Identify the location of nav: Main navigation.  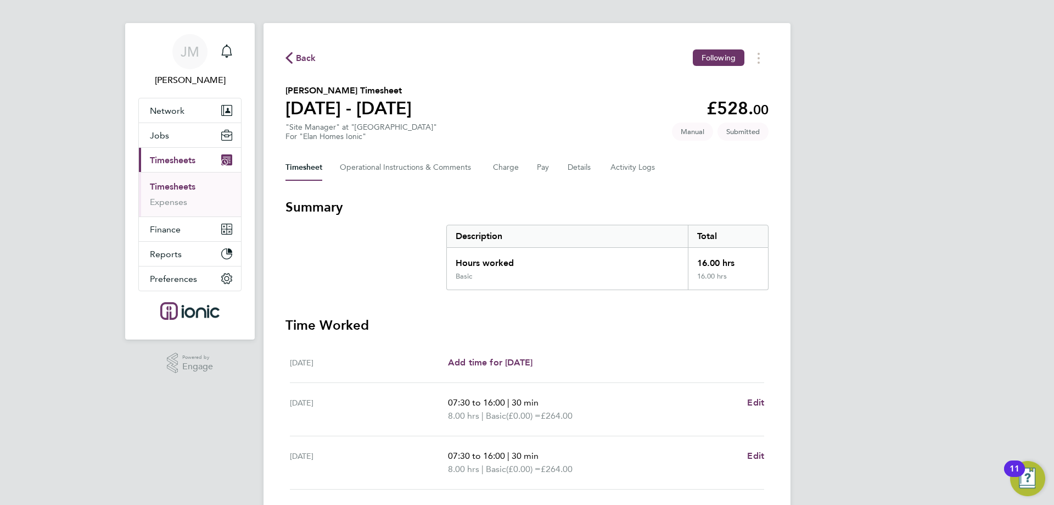
(190, 181).